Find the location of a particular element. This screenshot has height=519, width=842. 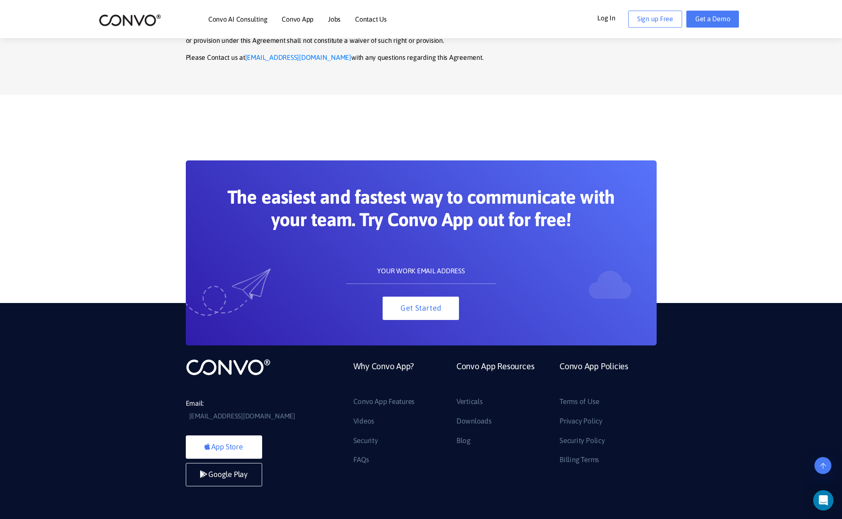

a: Downloads is located at coordinates (474, 421).